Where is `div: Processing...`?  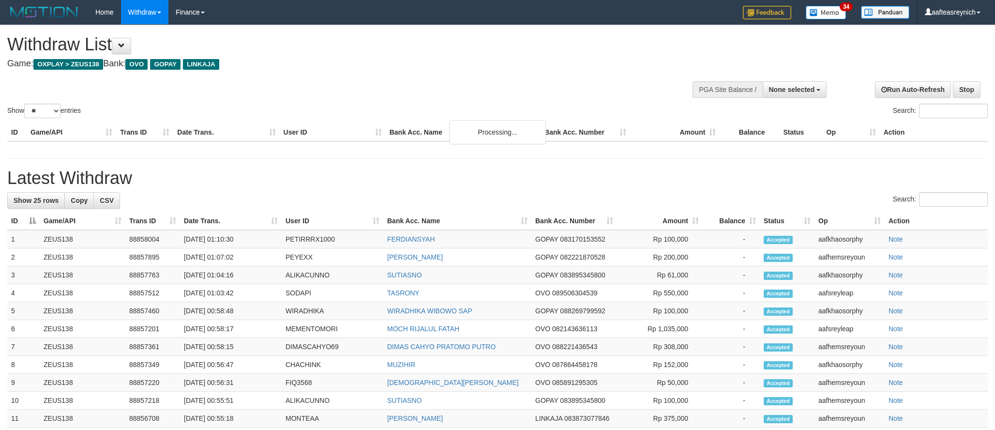 div: Processing... is located at coordinates (497, 132).